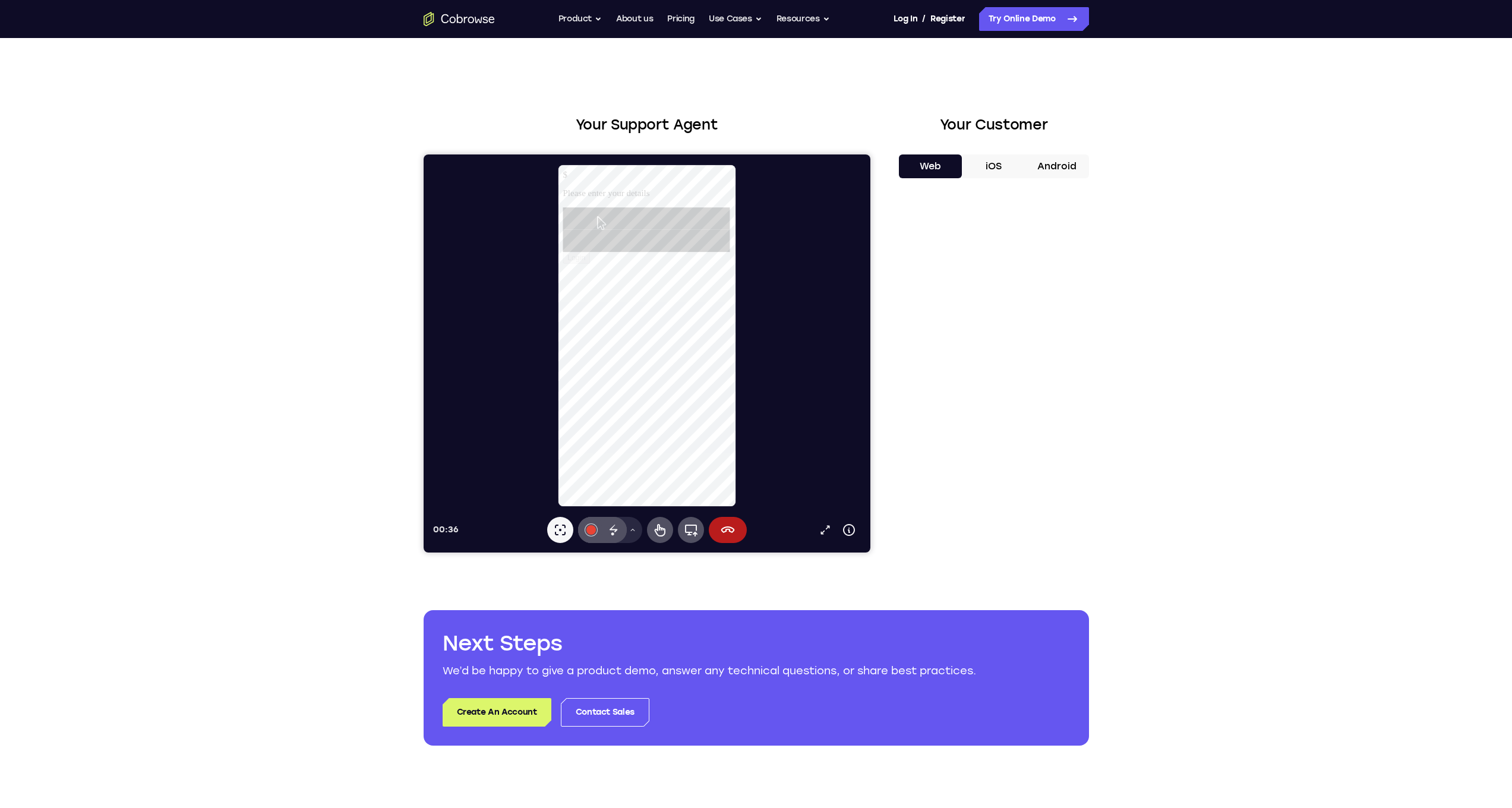 The width and height of the screenshot is (1512, 808). What do you see at coordinates (497, 713) in the screenshot?
I see `a: Create An Account` at bounding box center [497, 713].